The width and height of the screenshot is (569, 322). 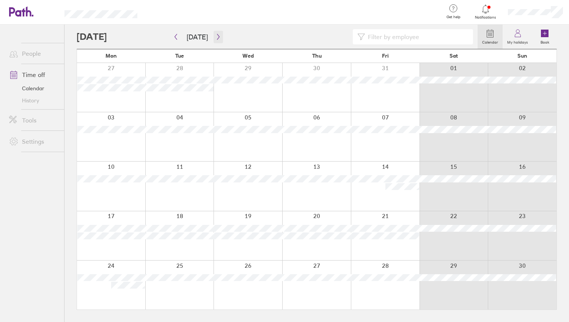 What do you see at coordinates (545, 41) in the screenshot?
I see `label: Book` at bounding box center [545, 41].